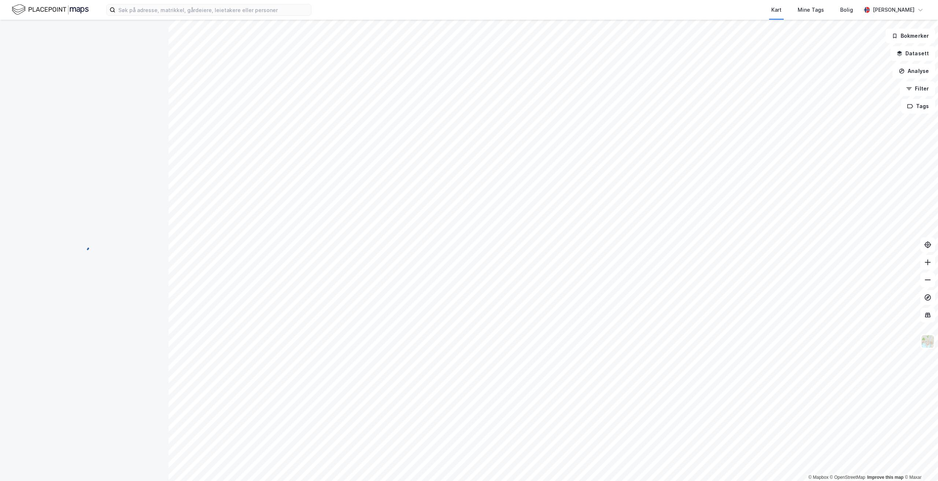 The height and width of the screenshot is (481, 938). Describe the element at coordinates (50, 10) in the screenshot. I see `img: logo.f888ab2527a4732fd821a326f86c7f29.svg` at that location.